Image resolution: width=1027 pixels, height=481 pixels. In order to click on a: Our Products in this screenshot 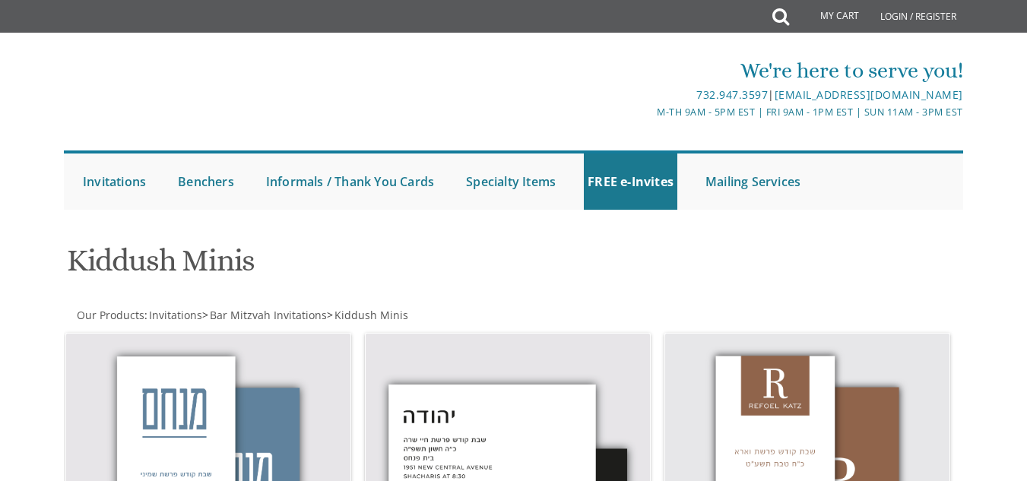, I will do `click(109, 315)`.